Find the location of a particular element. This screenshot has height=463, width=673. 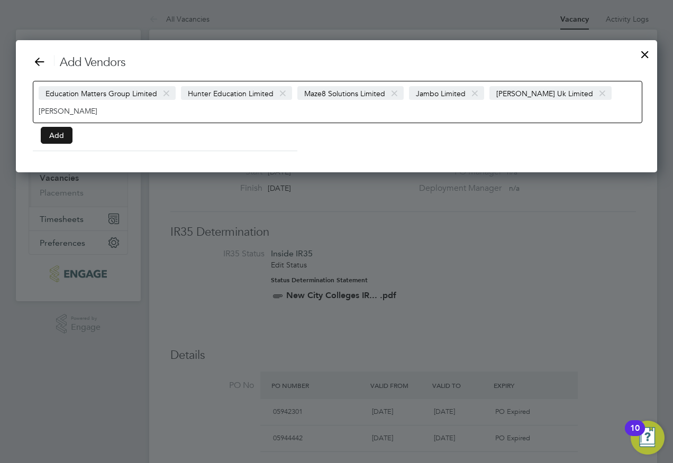

span: Maze8 Solutions Limited is located at coordinates (350, 93).